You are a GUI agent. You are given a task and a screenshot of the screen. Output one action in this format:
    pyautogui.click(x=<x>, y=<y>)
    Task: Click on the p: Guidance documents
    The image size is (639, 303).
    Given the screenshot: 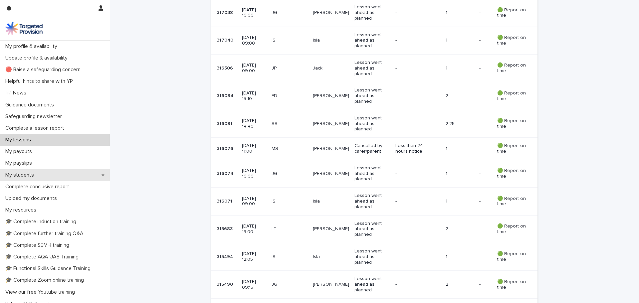 What is the action you would take?
    pyautogui.click(x=31, y=105)
    